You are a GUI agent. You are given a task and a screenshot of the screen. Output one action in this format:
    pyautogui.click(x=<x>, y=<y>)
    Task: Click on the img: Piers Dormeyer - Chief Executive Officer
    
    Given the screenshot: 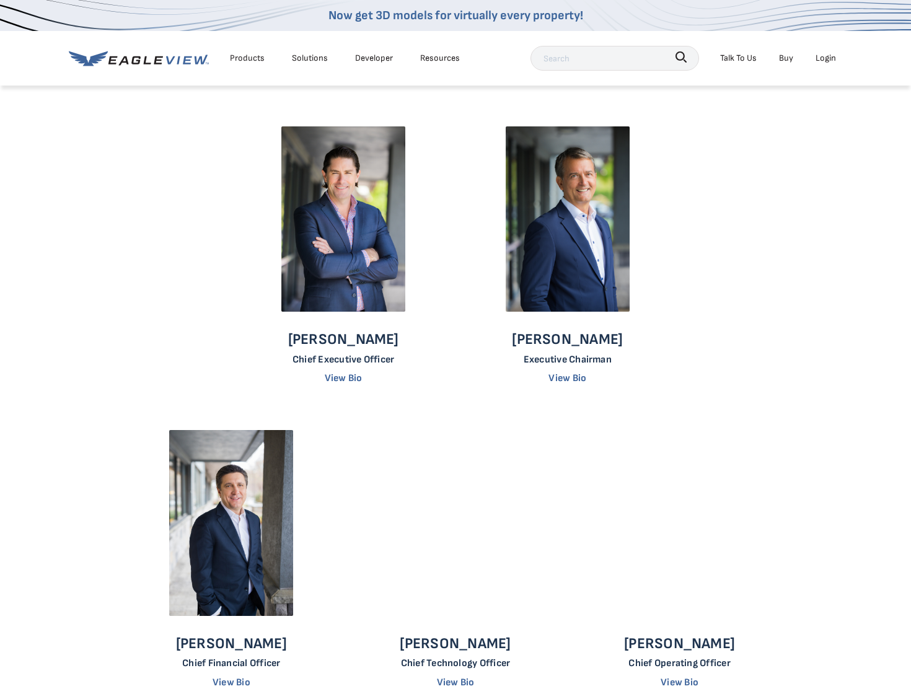 What is the action you would take?
    pyautogui.click(x=343, y=219)
    